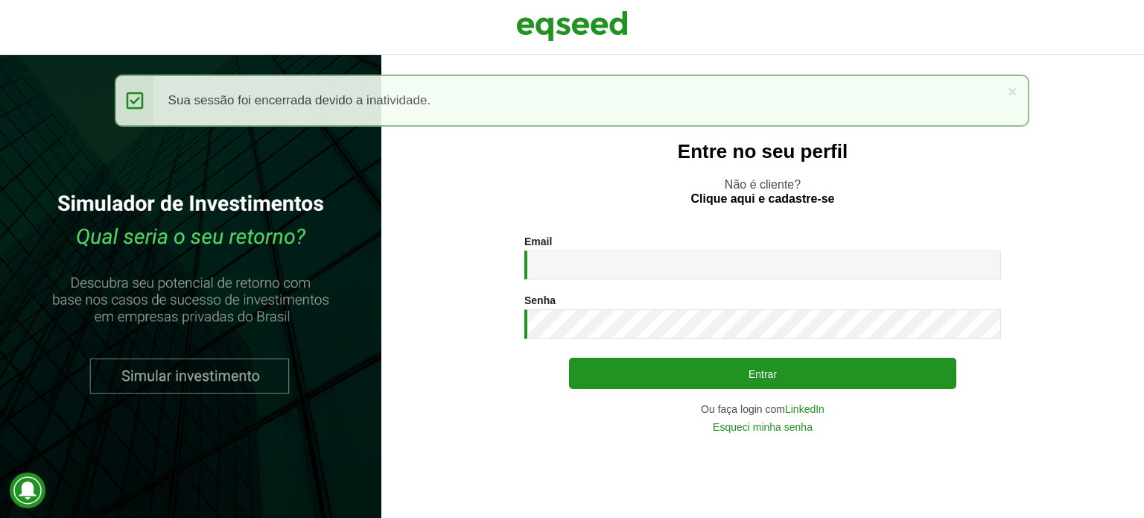 This screenshot has height=518, width=1144. What do you see at coordinates (763, 409) in the screenshot?
I see `div: Ou faça login com` at bounding box center [763, 409].